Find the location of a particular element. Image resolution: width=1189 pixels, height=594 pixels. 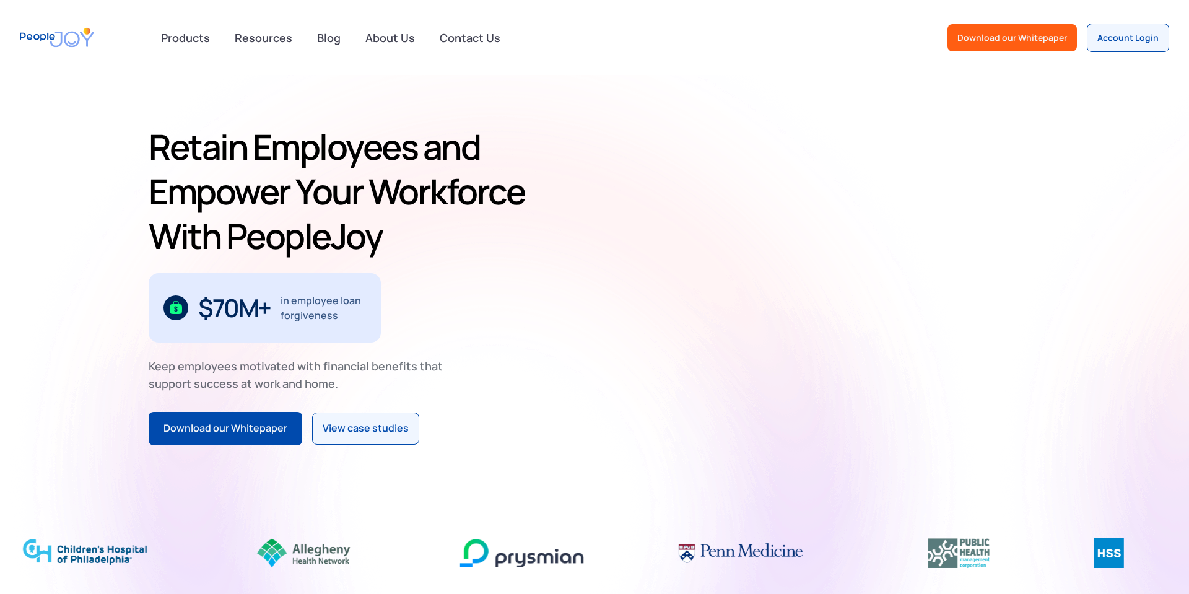

a: Account Login is located at coordinates (1128, 38).